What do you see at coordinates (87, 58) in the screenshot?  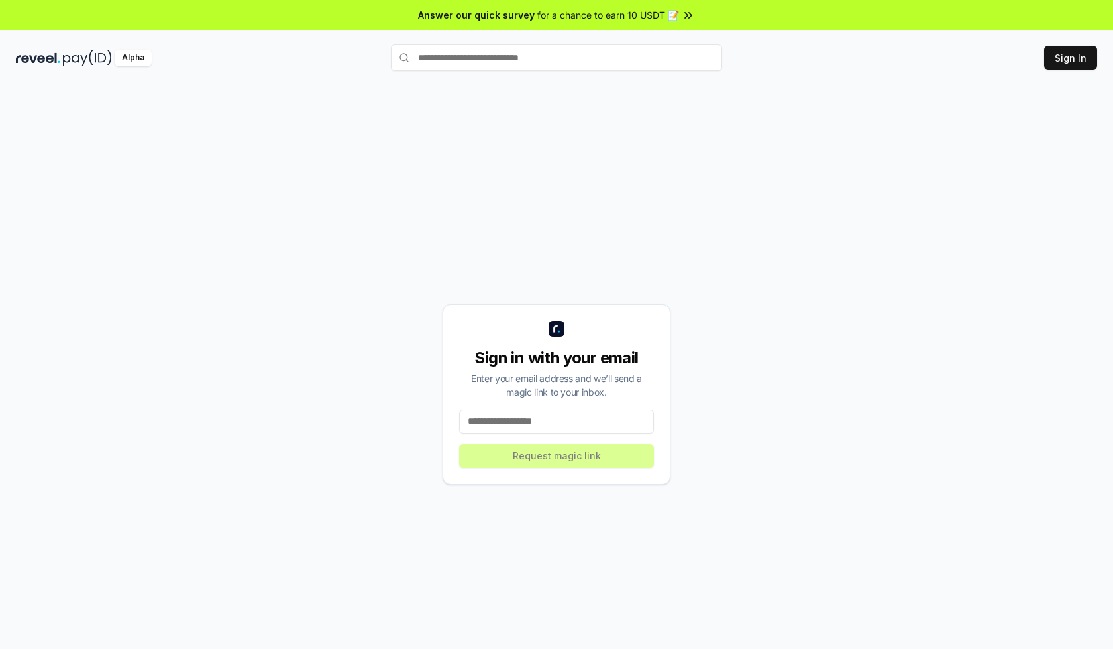 I see `img: pay_id` at bounding box center [87, 58].